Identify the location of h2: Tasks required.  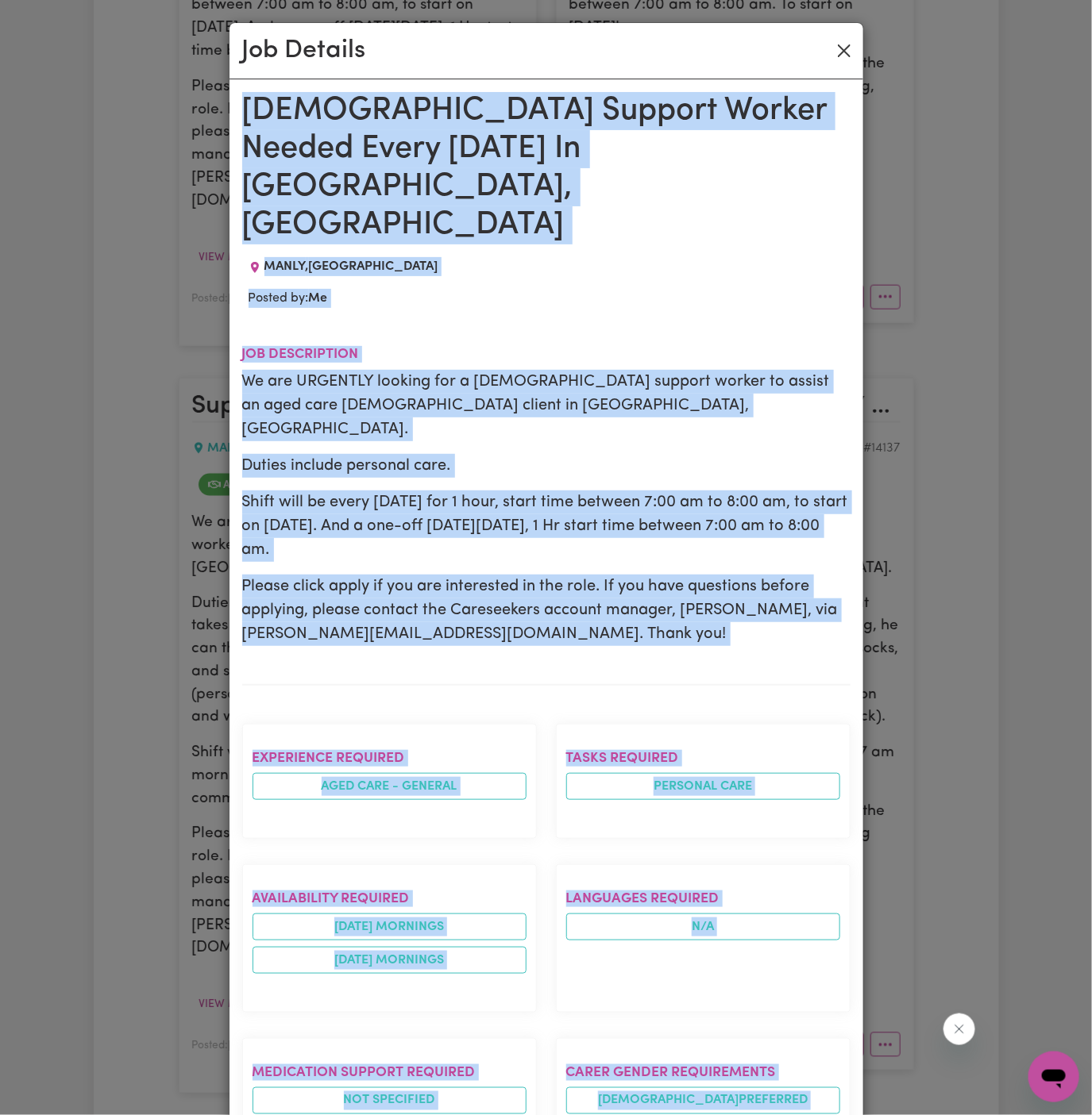
(703, 758).